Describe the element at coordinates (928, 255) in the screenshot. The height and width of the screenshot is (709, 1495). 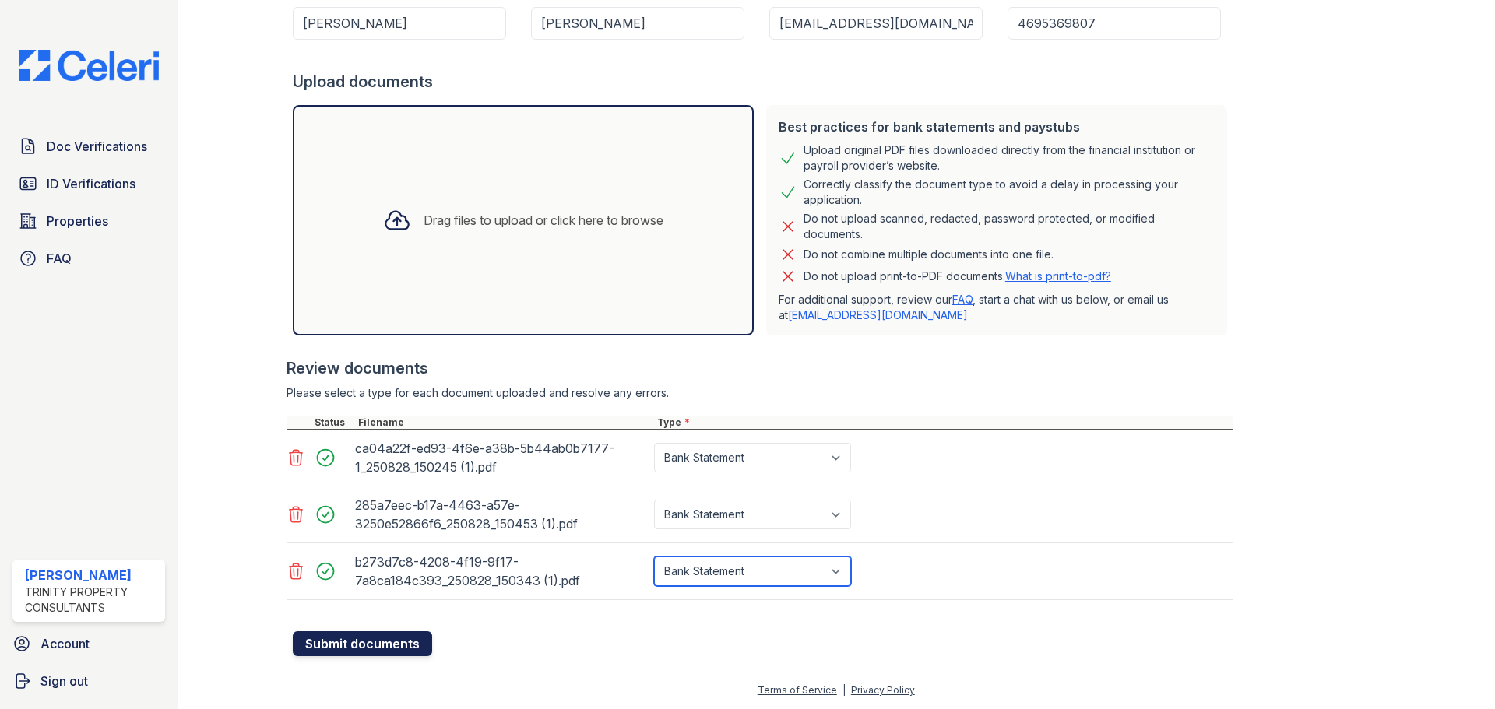
I see `div: Do not combine multiple documents into one file.` at that location.